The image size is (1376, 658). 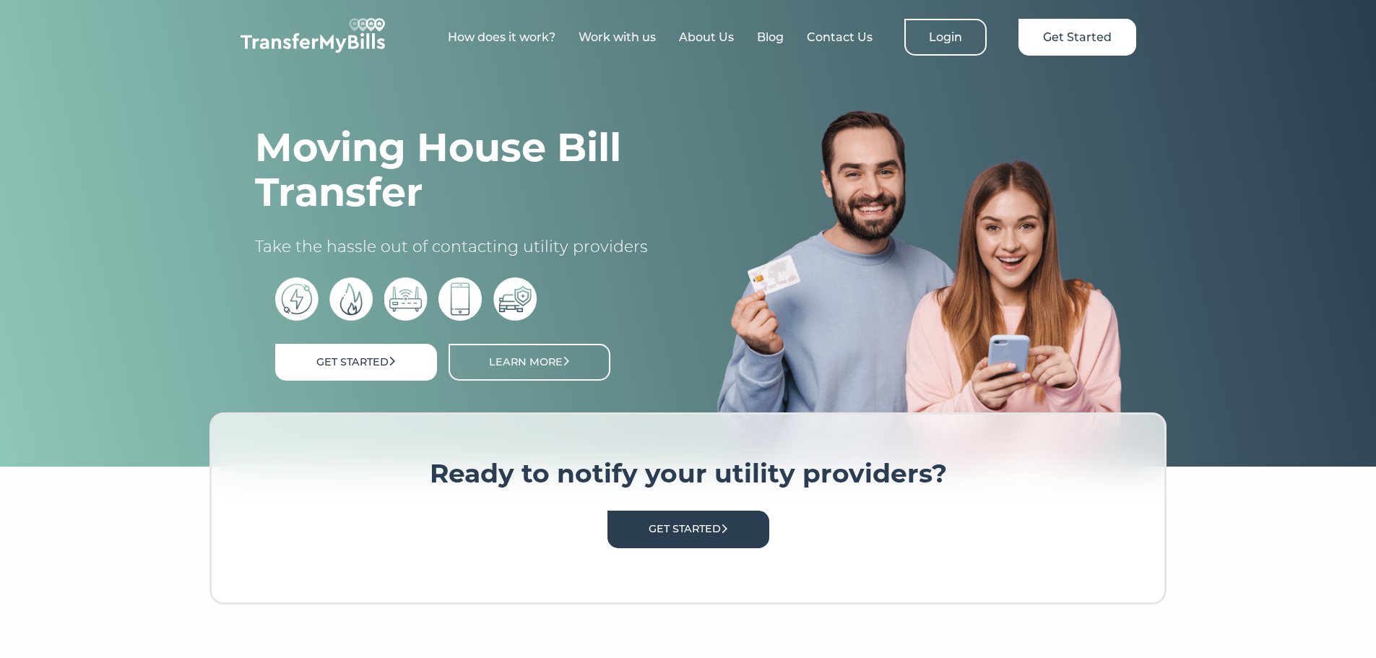 I want to click on a: Learn More, so click(x=530, y=362).